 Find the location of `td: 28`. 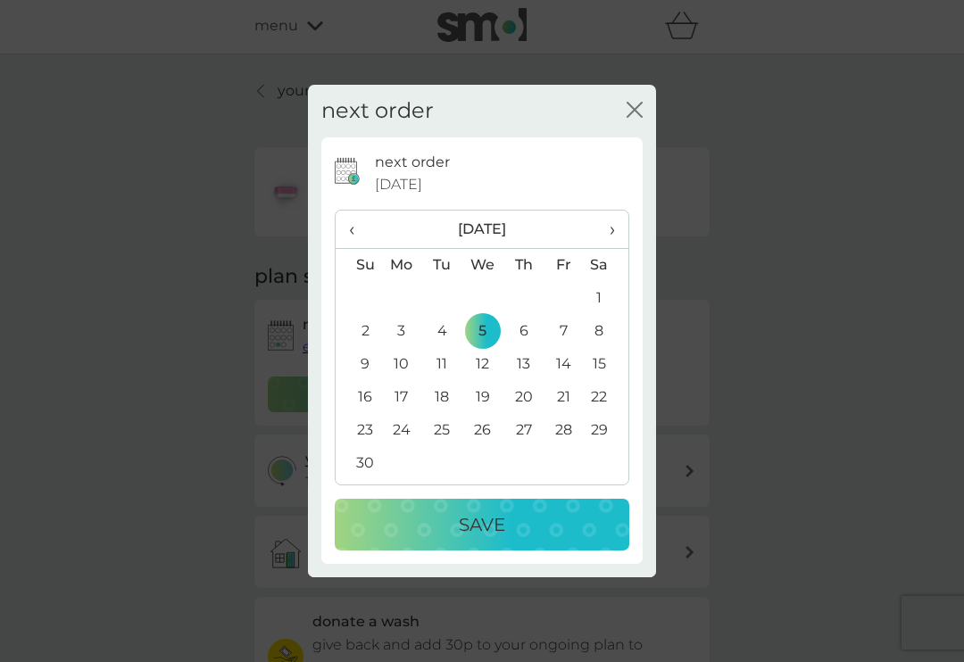

td: 28 is located at coordinates (563, 430).